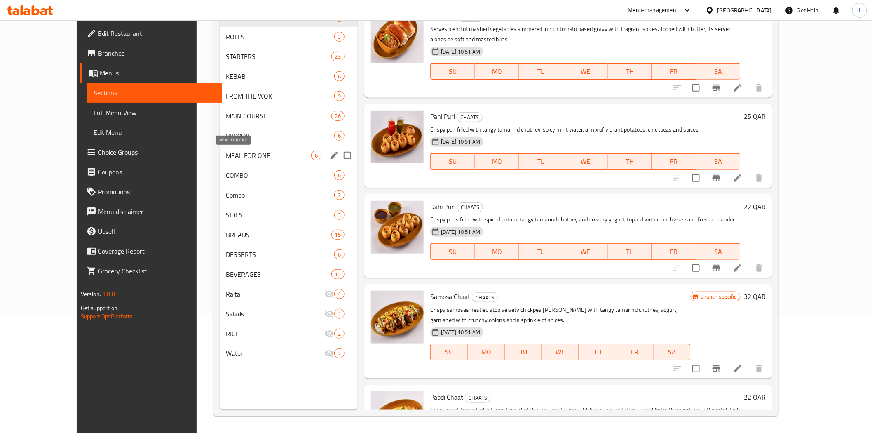 The image size is (872, 433). Describe the element at coordinates (449, 352) in the screenshot. I see `button: SU` at that location.